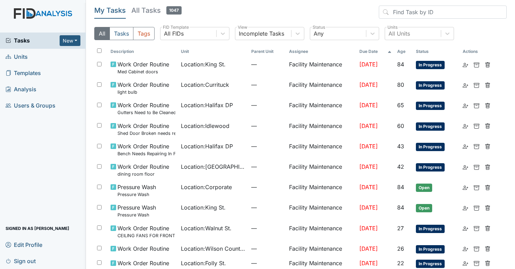 The width and height of the screenshot is (515, 269). Describe the element at coordinates (203, 263) in the screenshot. I see `span: Location : Folly St.` at that location.